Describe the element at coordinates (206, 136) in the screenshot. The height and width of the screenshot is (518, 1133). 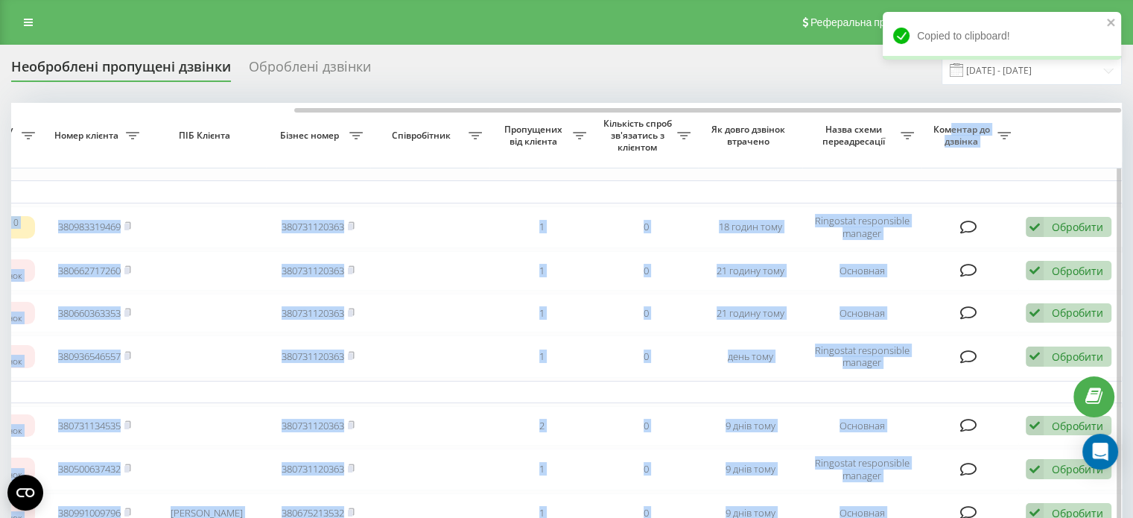
I see `span: ПІБ Клієнта` at that location.